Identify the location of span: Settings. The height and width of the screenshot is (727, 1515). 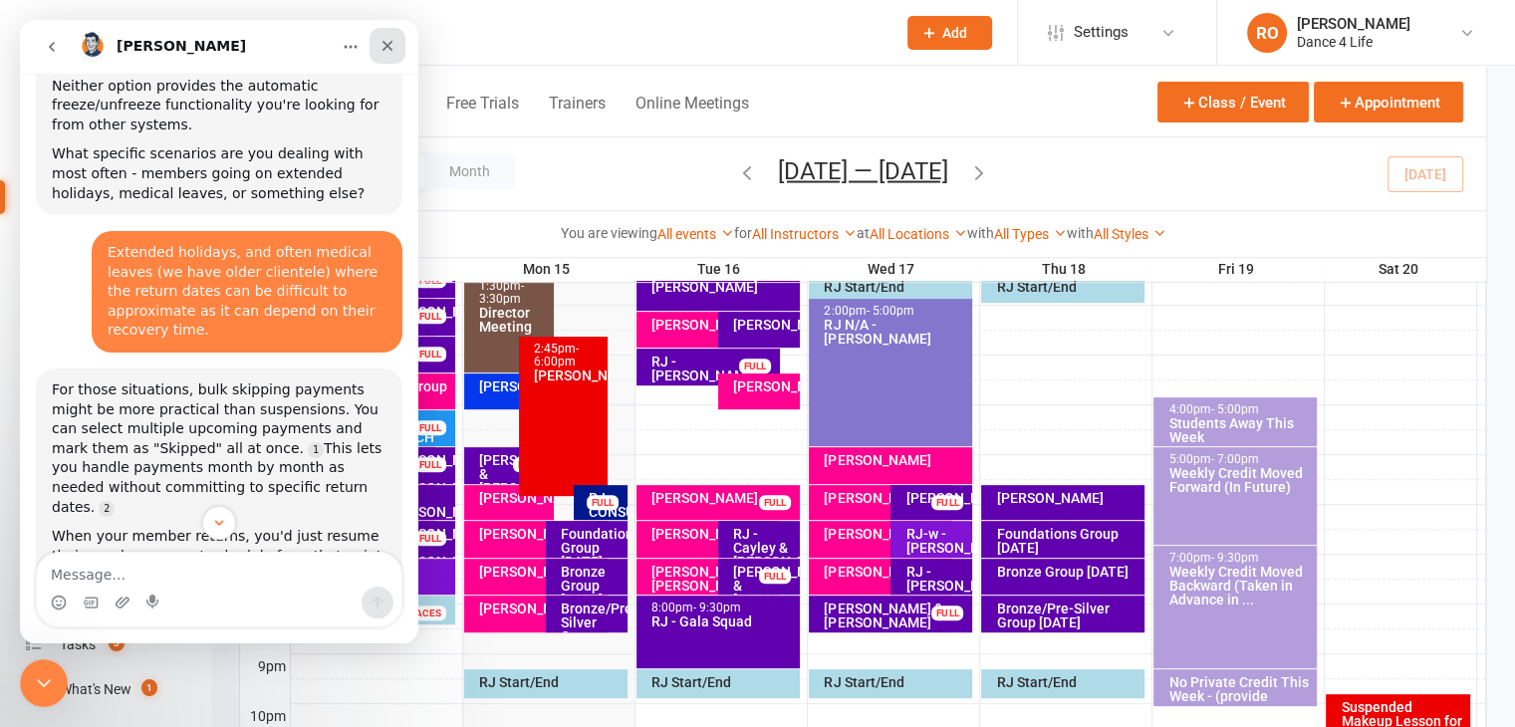
(1101, 32).